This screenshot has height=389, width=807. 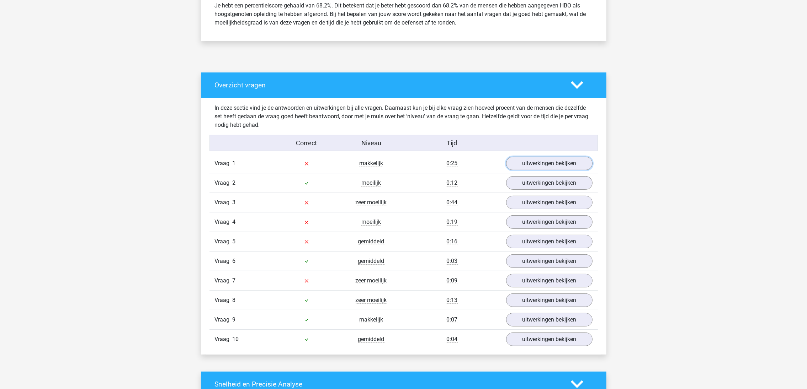 What do you see at coordinates (452, 340) in the screenshot?
I see `span: 0:04` at bounding box center [452, 340].